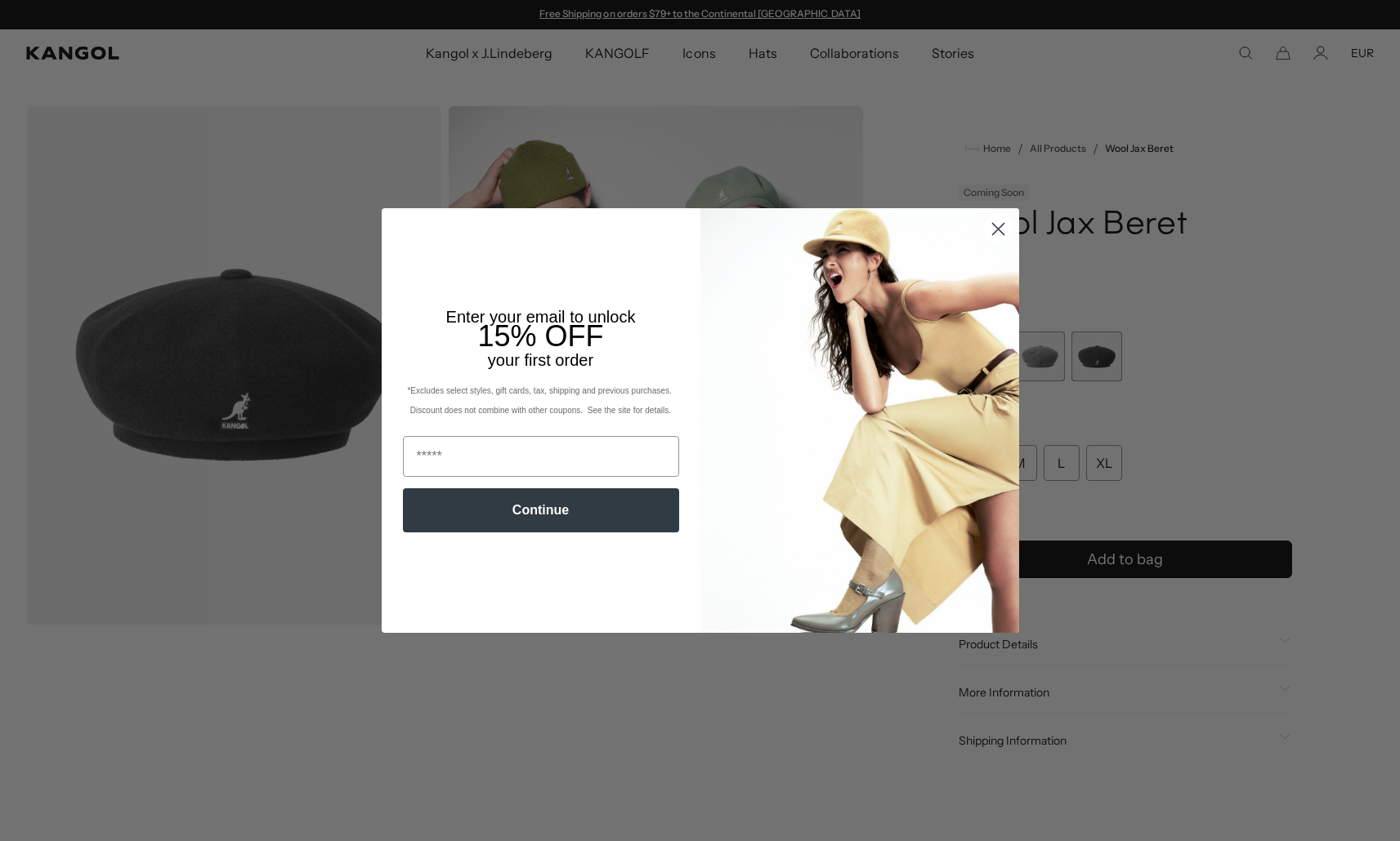 The height and width of the screenshot is (841, 1400). Describe the element at coordinates (541, 317) in the screenshot. I see `span: Enter your email to unlock` at that location.